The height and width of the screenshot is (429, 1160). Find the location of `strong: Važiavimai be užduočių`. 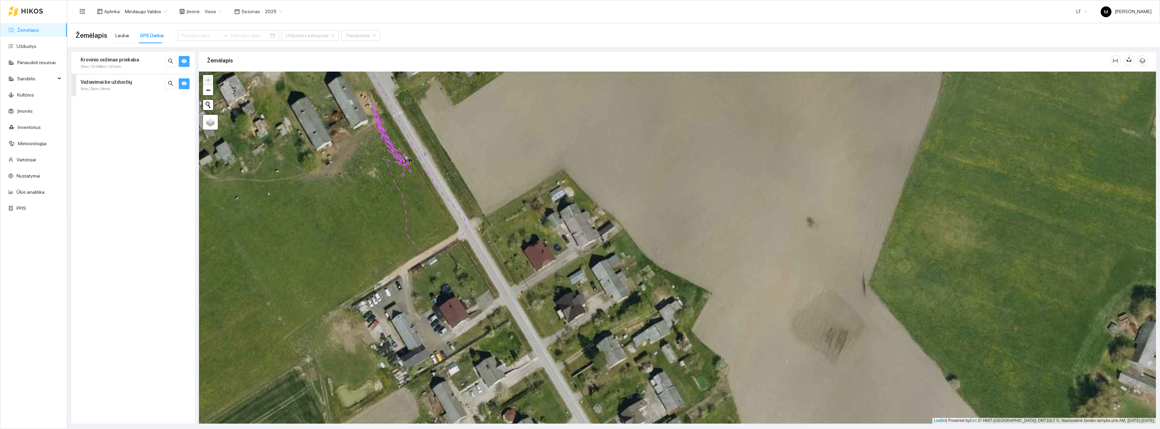

strong: Važiavimai be užduočių is located at coordinates (106, 82).